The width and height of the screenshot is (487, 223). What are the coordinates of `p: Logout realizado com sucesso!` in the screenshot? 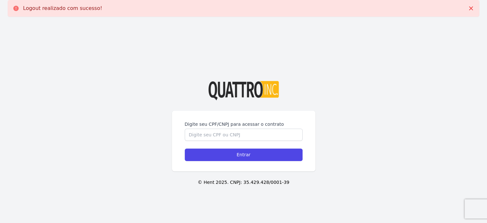 It's located at (62, 8).